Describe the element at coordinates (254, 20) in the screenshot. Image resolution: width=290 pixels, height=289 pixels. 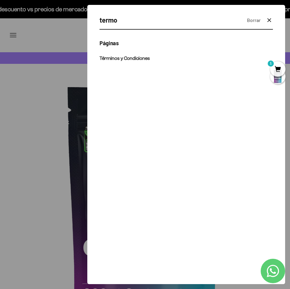
I see `button: Borrar` at that location.